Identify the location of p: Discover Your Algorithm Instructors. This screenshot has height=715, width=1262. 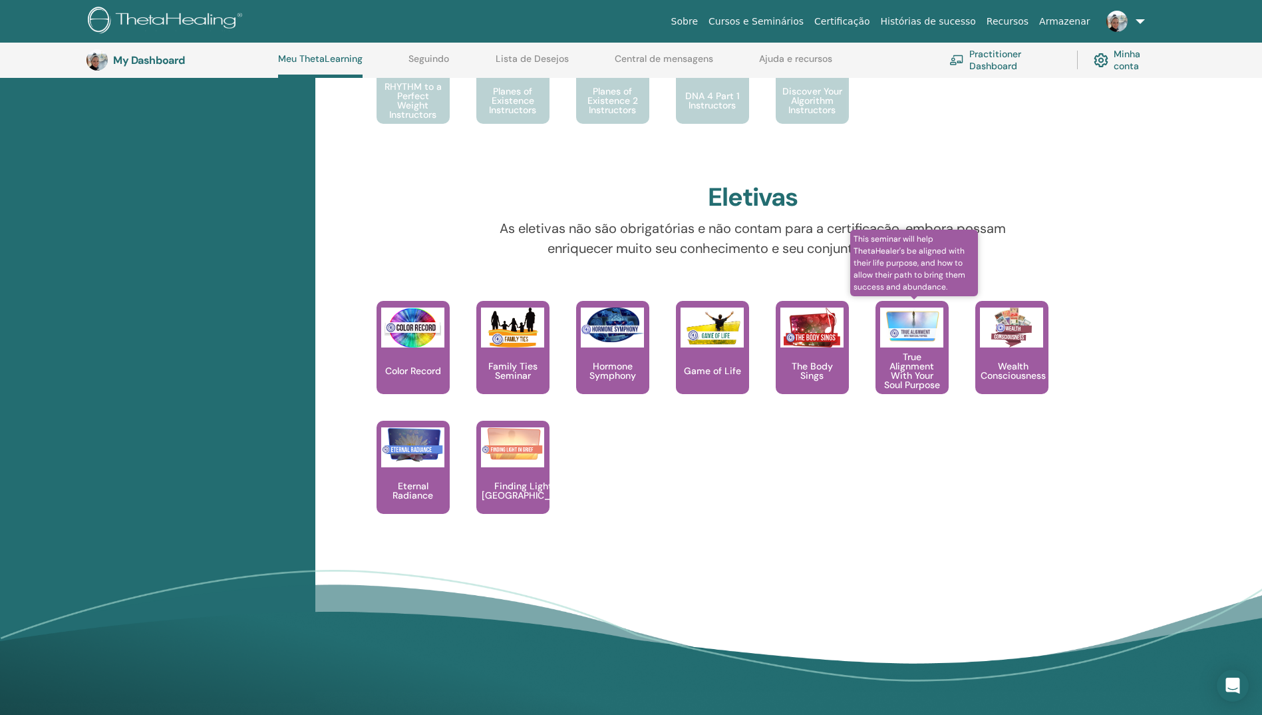
(813, 100).